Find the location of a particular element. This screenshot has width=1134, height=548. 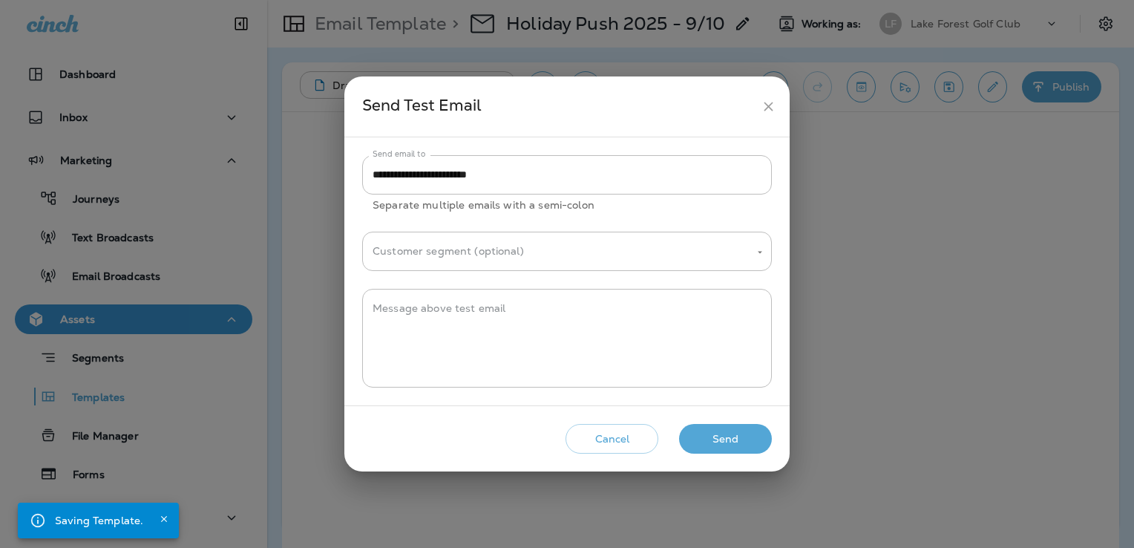

button: Cancel is located at coordinates (611, 439).